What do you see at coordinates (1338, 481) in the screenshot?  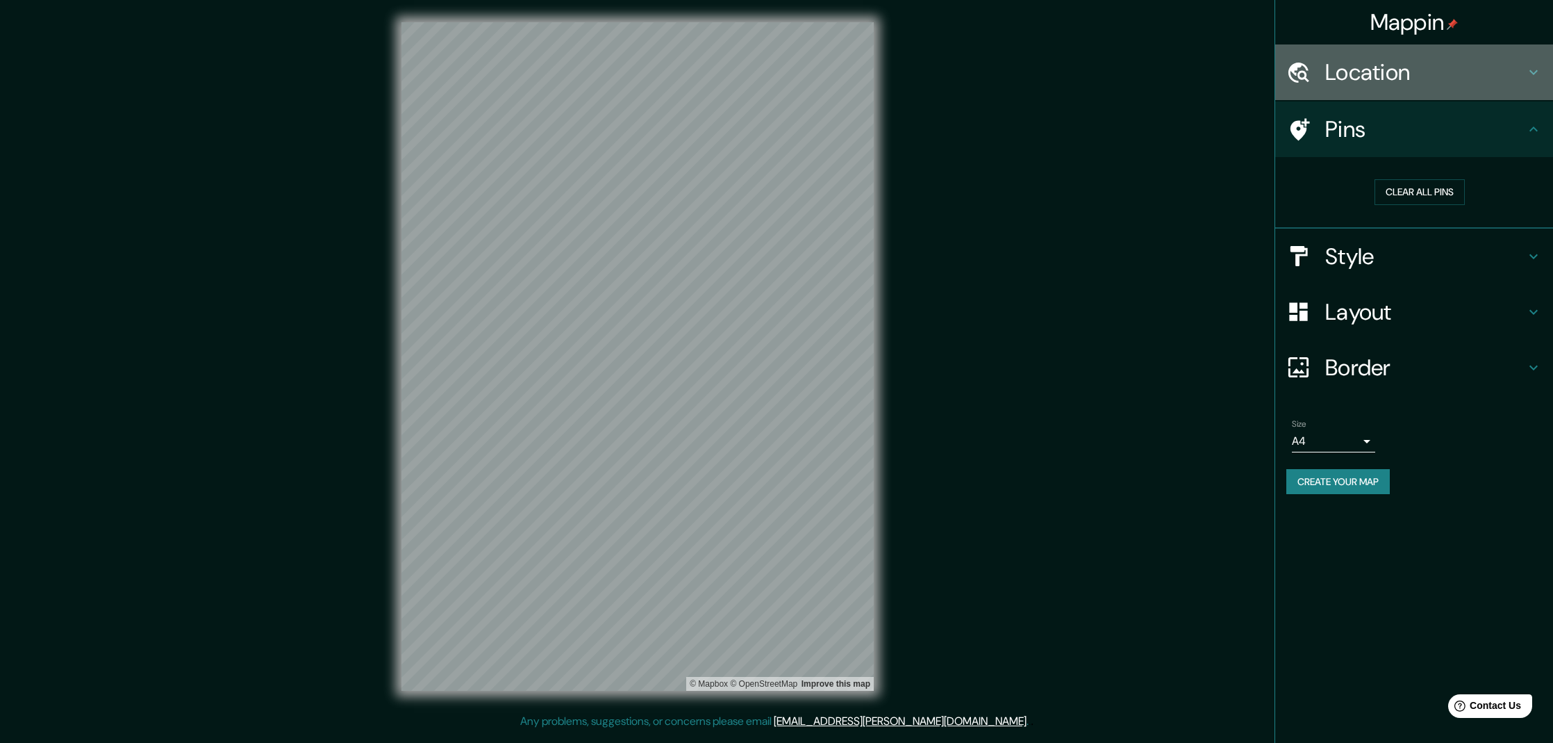 I see `button: Create your map` at bounding box center [1338, 481].